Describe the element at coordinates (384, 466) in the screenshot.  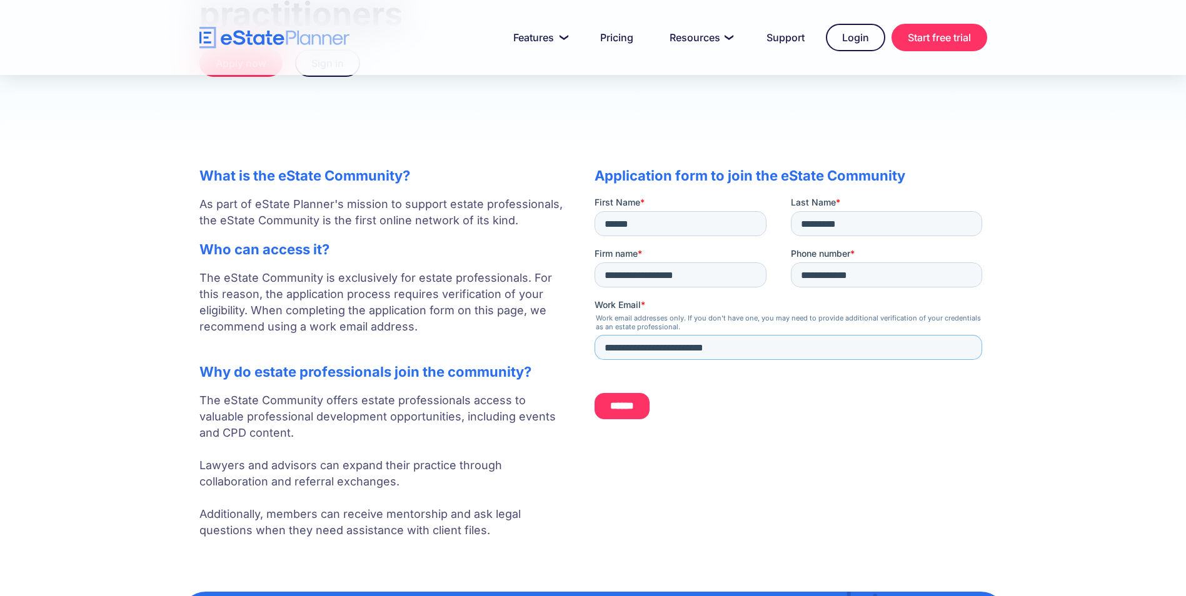
I see `p: The eState Community offers estate professionals access to valuable professional development oppo...` at that location.